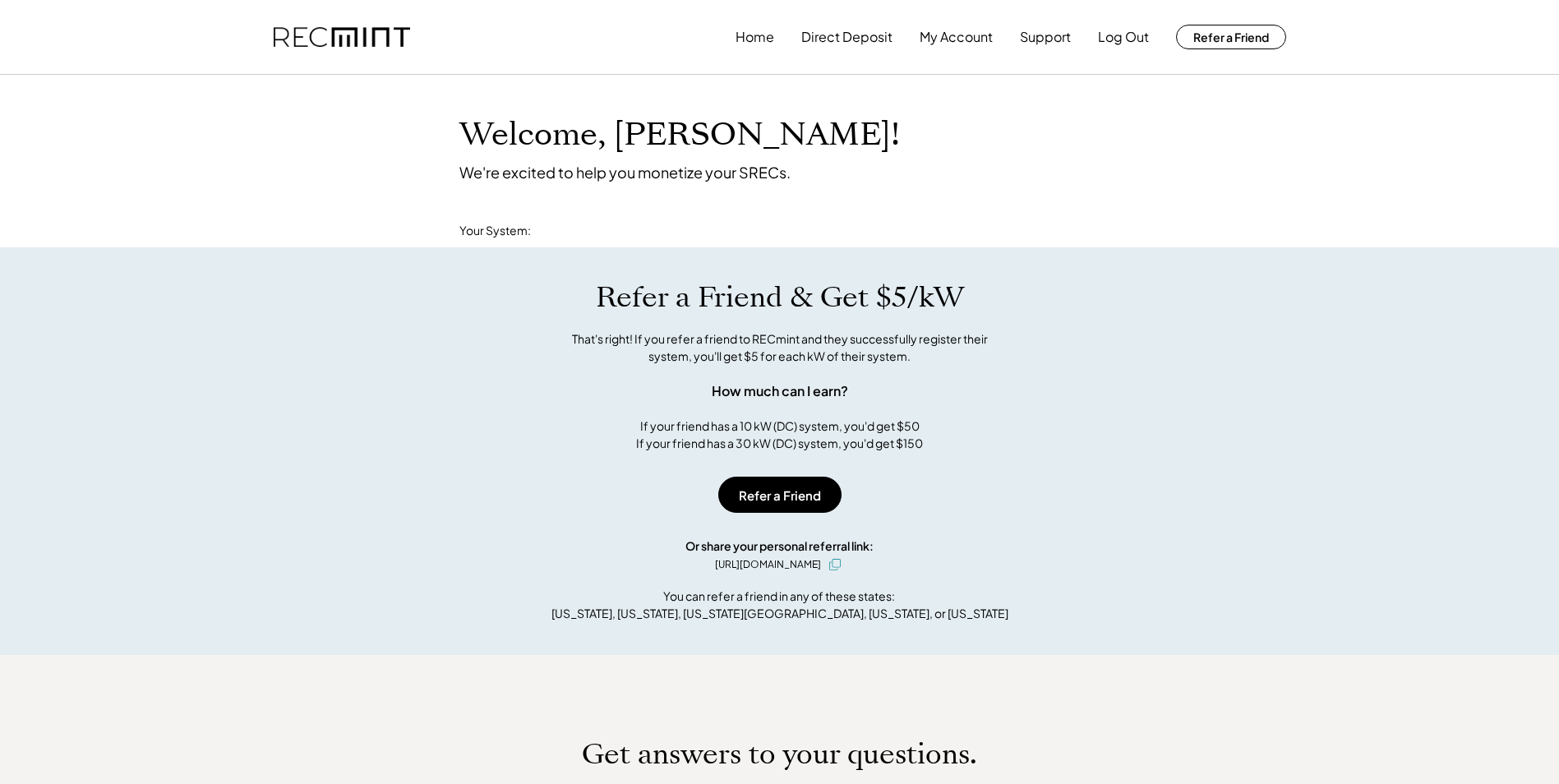  What do you see at coordinates (754, 37) in the screenshot?
I see `button: Home` at bounding box center [754, 37].